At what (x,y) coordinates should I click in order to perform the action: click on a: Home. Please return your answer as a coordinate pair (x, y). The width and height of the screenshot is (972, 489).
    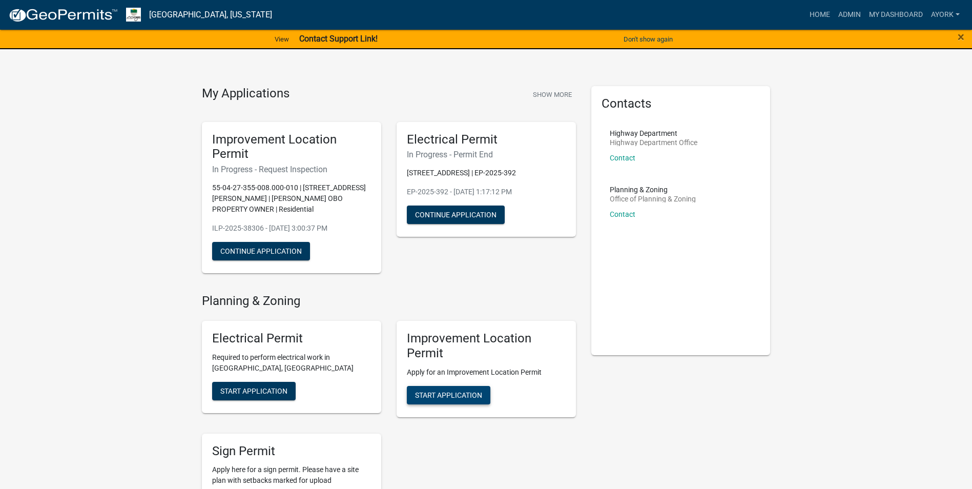
    Looking at the image, I should click on (820, 15).